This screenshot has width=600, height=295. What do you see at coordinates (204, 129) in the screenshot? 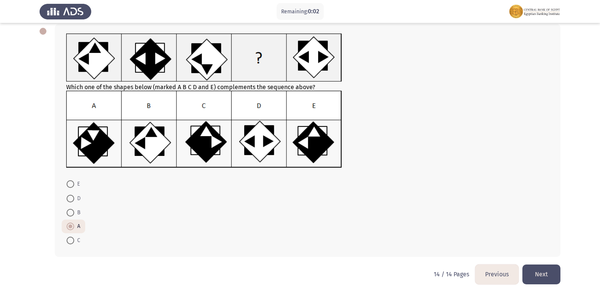
I see `img: UkFYMDAxMDhCLnBuZzE2MjIwMzUwMjgyNzM=.png` at bounding box center [204, 129].